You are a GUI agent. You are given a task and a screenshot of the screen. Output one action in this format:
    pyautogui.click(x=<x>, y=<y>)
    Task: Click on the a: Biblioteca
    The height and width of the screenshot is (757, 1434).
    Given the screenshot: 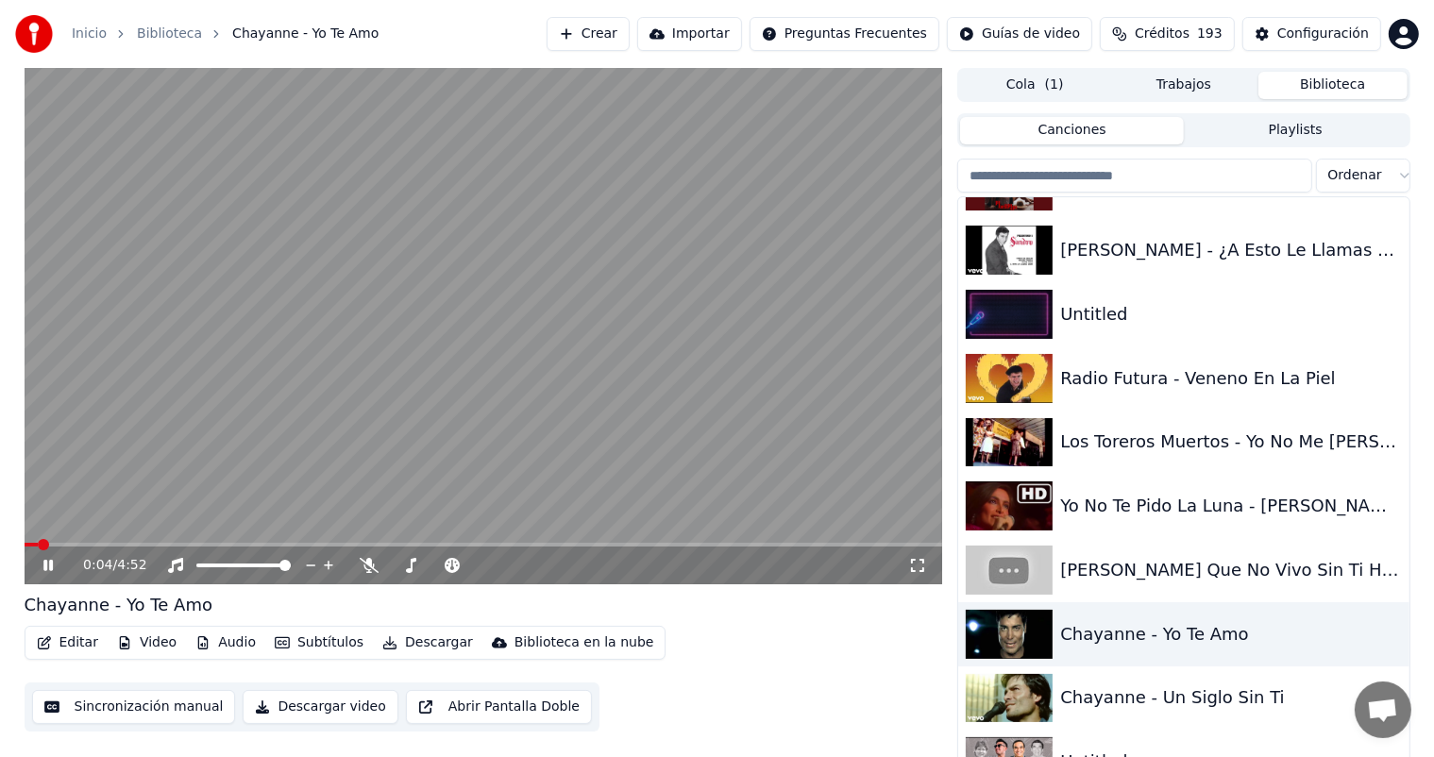 What is the action you would take?
    pyautogui.click(x=169, y=34)
    